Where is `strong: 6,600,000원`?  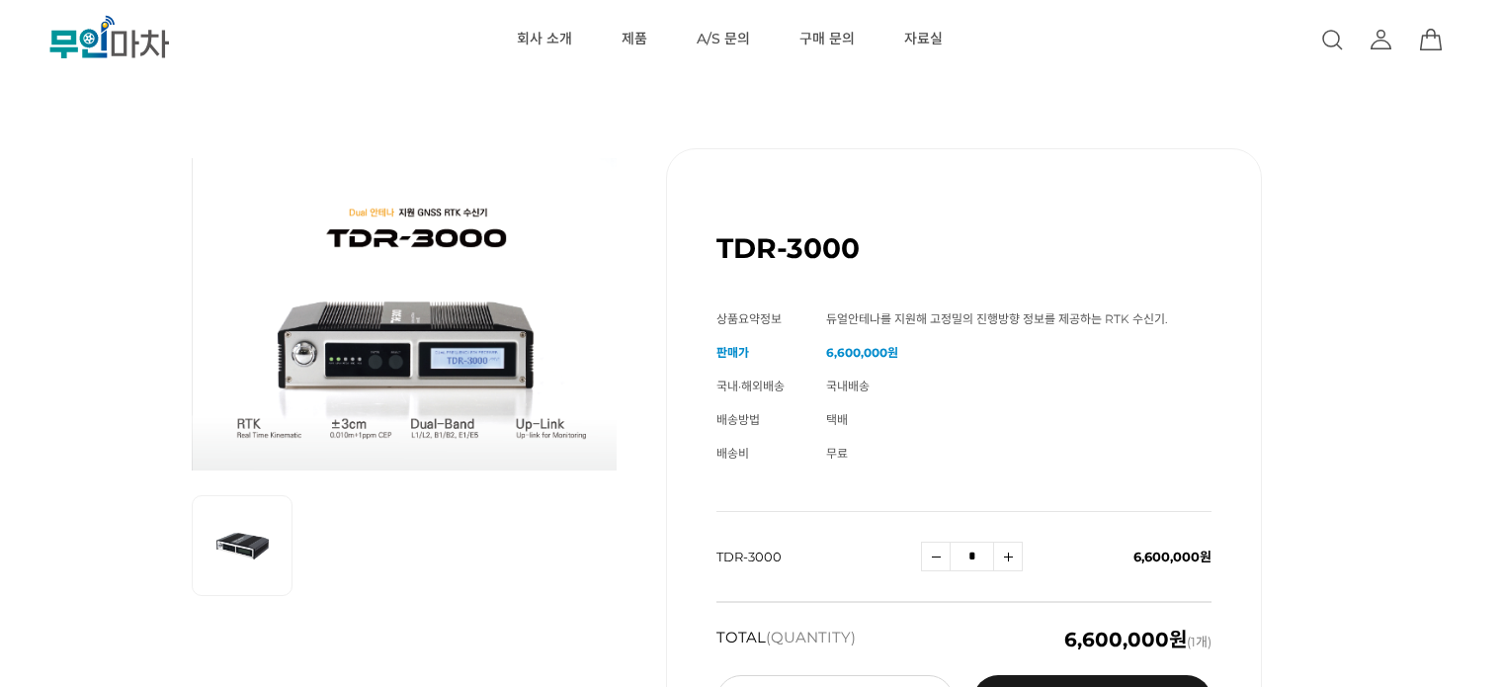
strong: 6,600,000원 is located at coordinates (861, 352).